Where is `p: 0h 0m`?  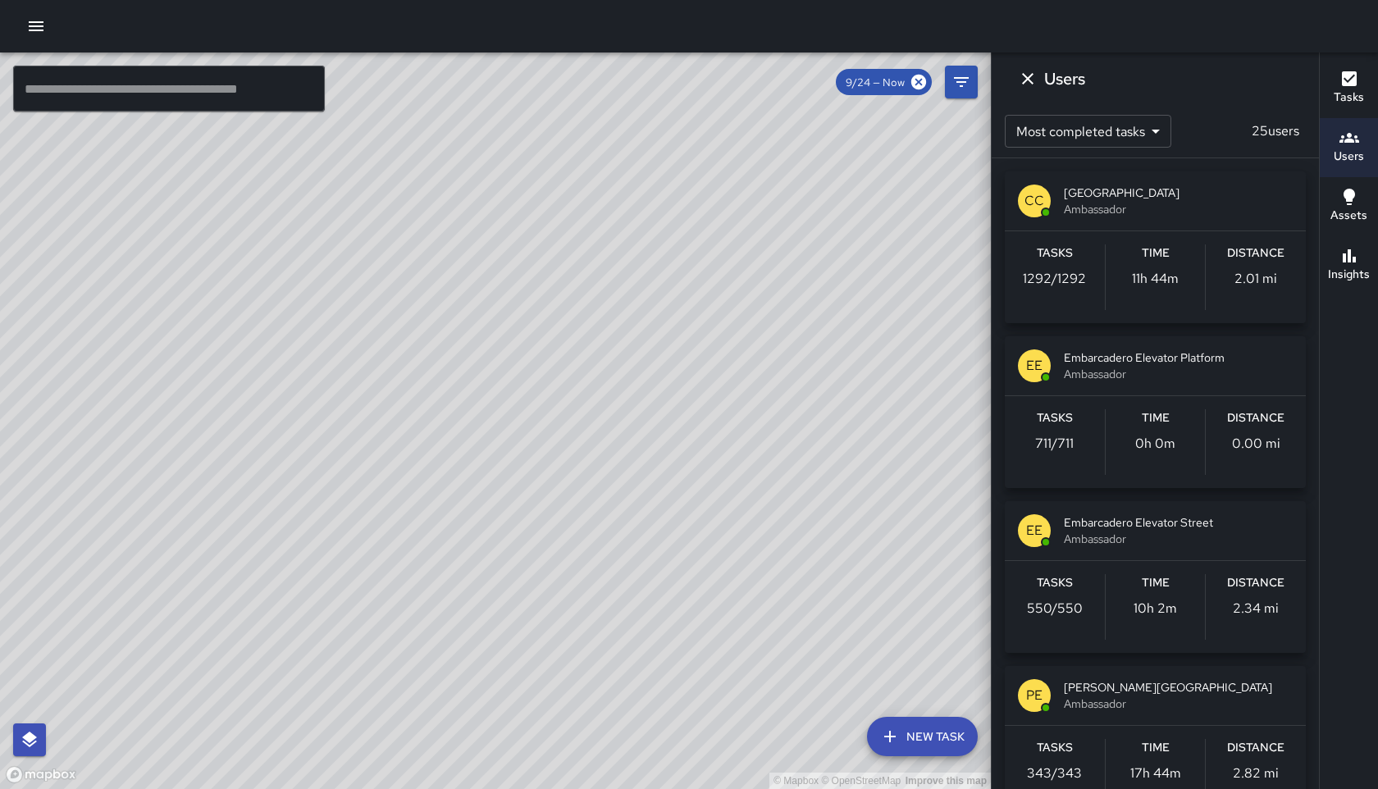 p: 0h 0m is located at coordinates (1155, 444).